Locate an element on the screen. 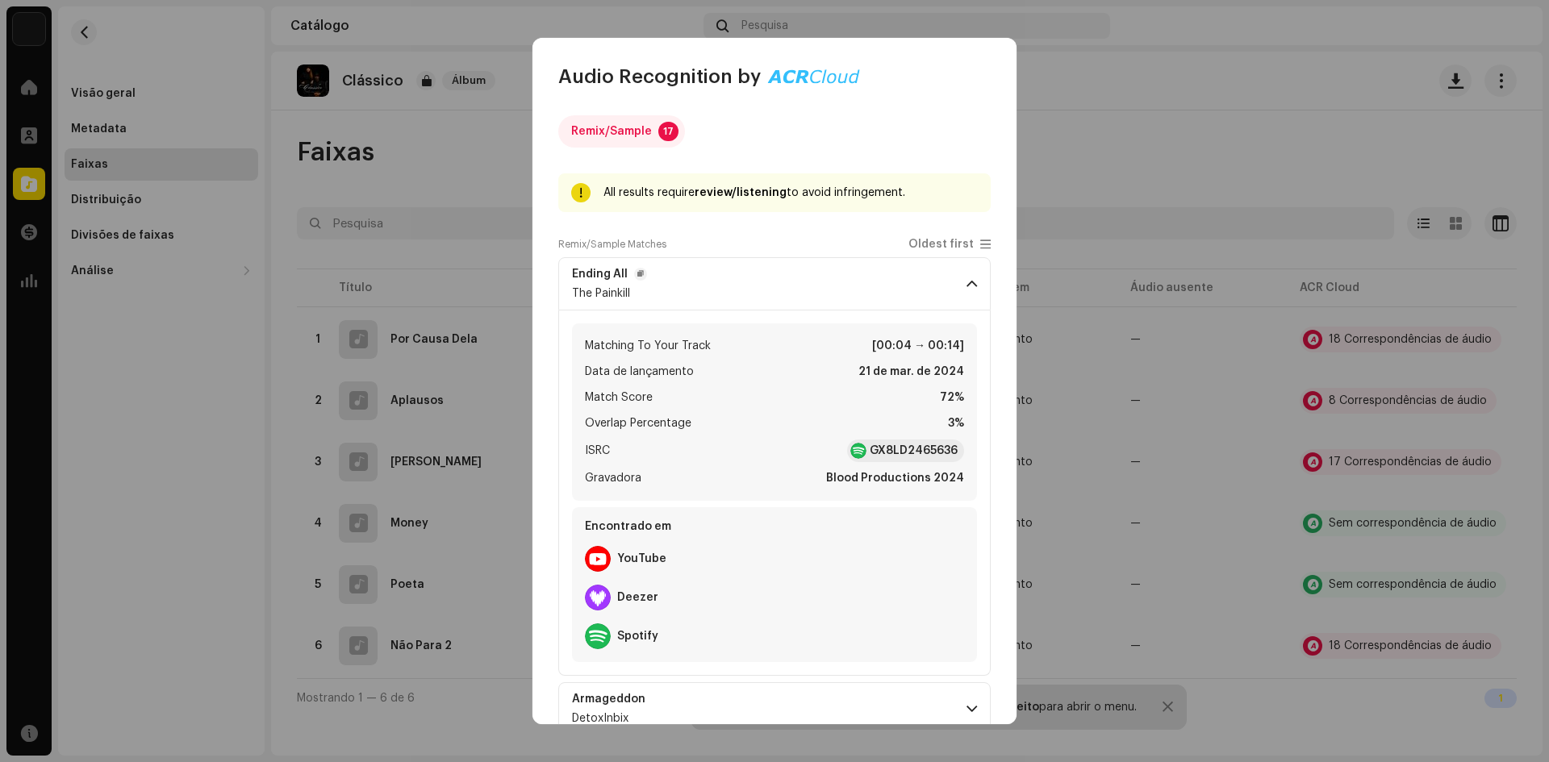 The image size is (1549, 762). span: Audio Recognition by is located at coordinates (659, 77).